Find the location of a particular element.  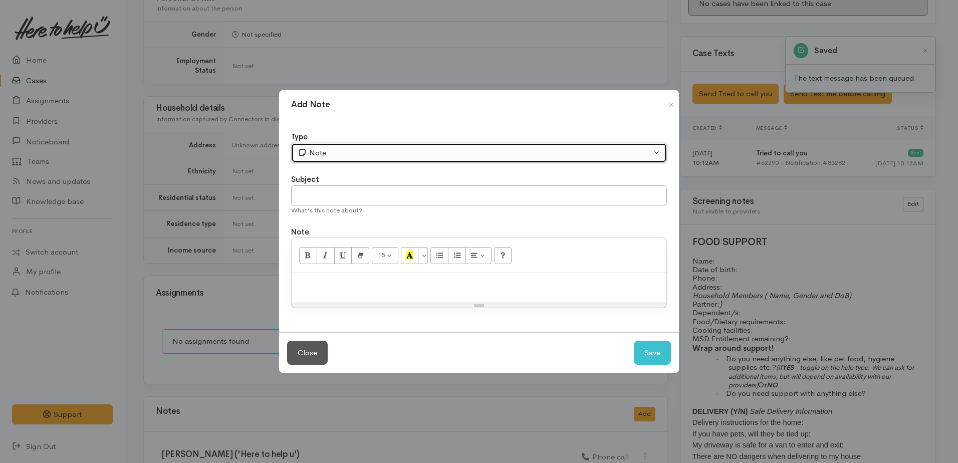

button: Recent Color is located at coordinates (410, 256).